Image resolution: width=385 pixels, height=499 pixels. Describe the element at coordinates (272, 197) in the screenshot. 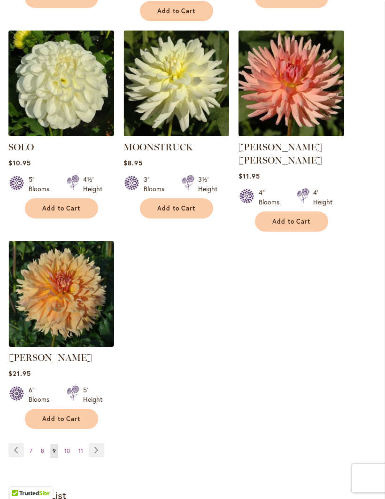

I see `div: 4" Blooms` at that location.